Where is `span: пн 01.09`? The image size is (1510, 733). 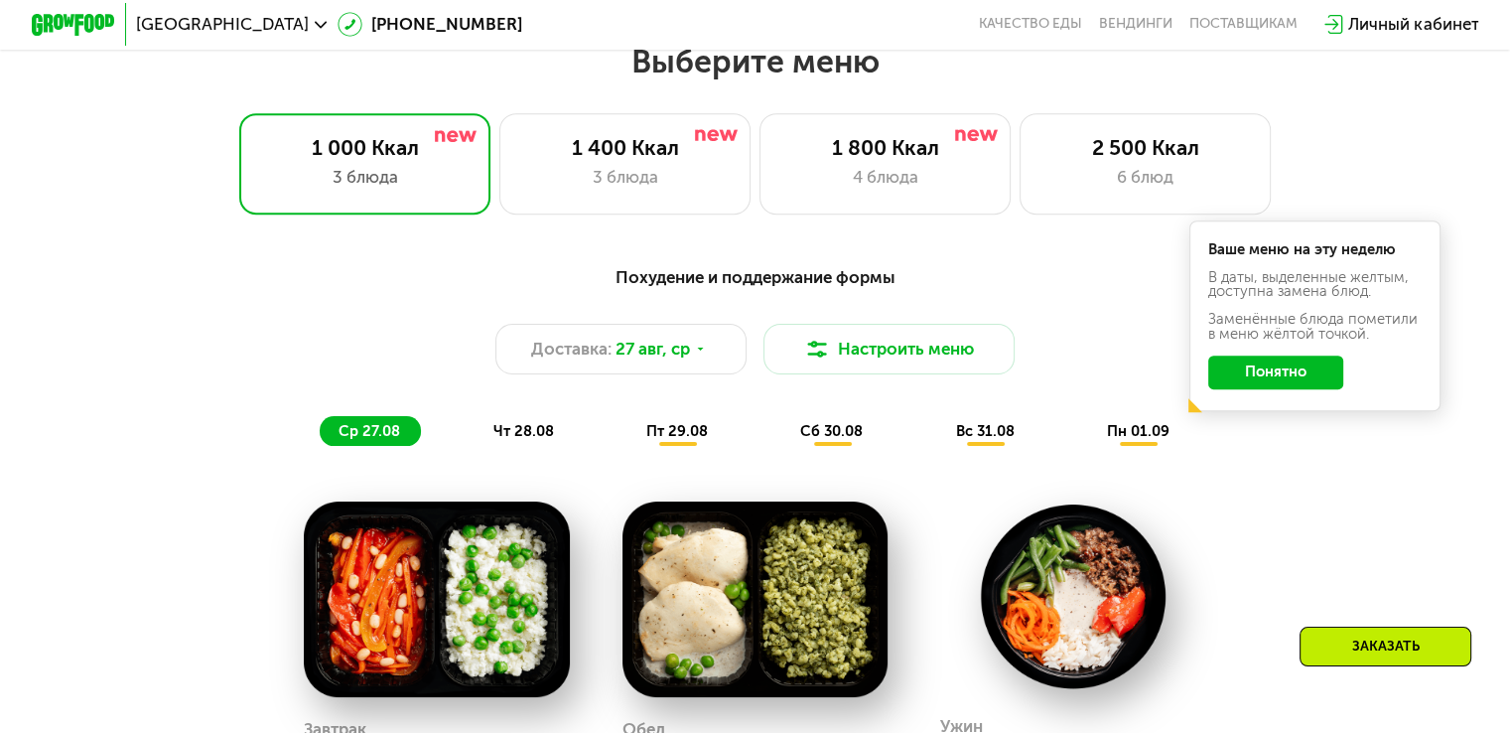
span: пн 01.09 is located at coordinates (1138, 431).